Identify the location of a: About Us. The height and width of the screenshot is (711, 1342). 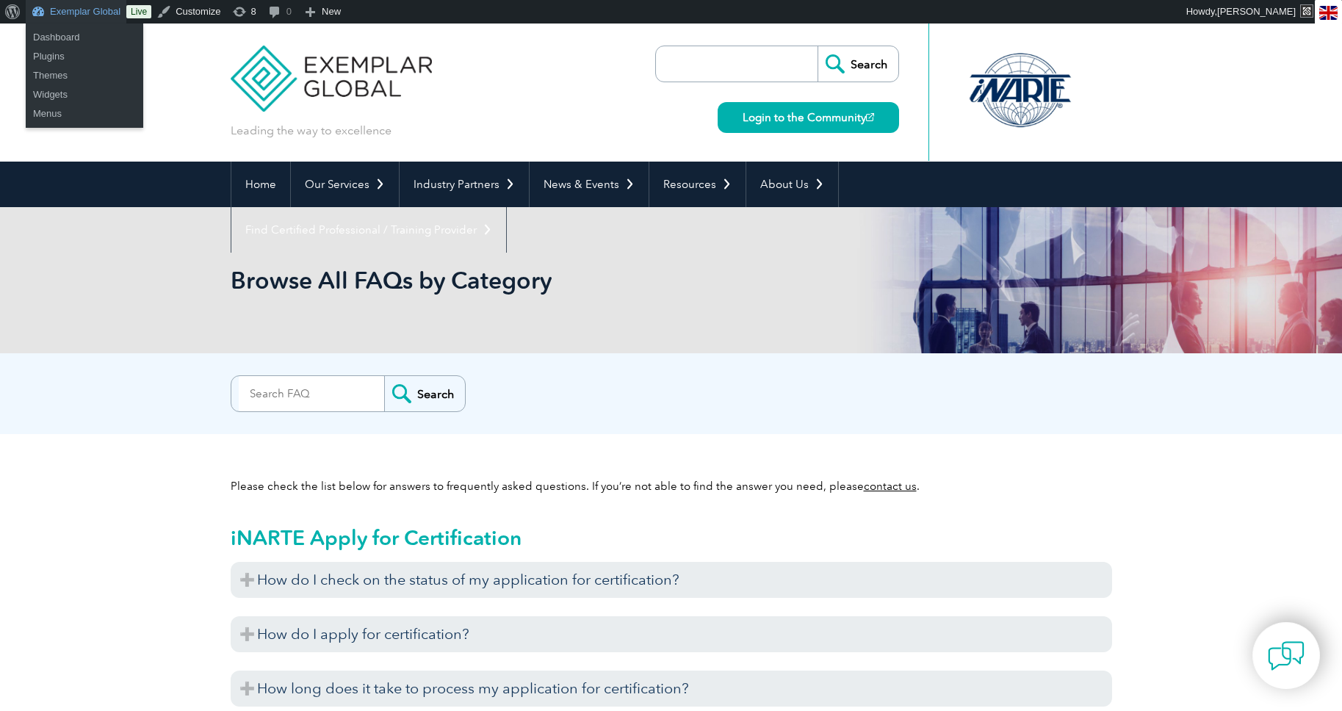
(792, 184).